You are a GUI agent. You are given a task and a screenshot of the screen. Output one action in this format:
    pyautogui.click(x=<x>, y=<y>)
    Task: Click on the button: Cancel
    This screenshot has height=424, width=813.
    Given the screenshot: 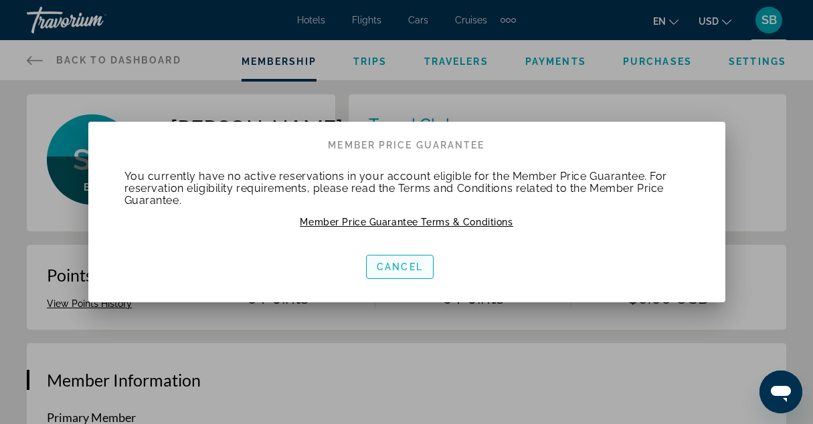 What is the action you would take?
    pyautogui.click(x=399, y=267)
    